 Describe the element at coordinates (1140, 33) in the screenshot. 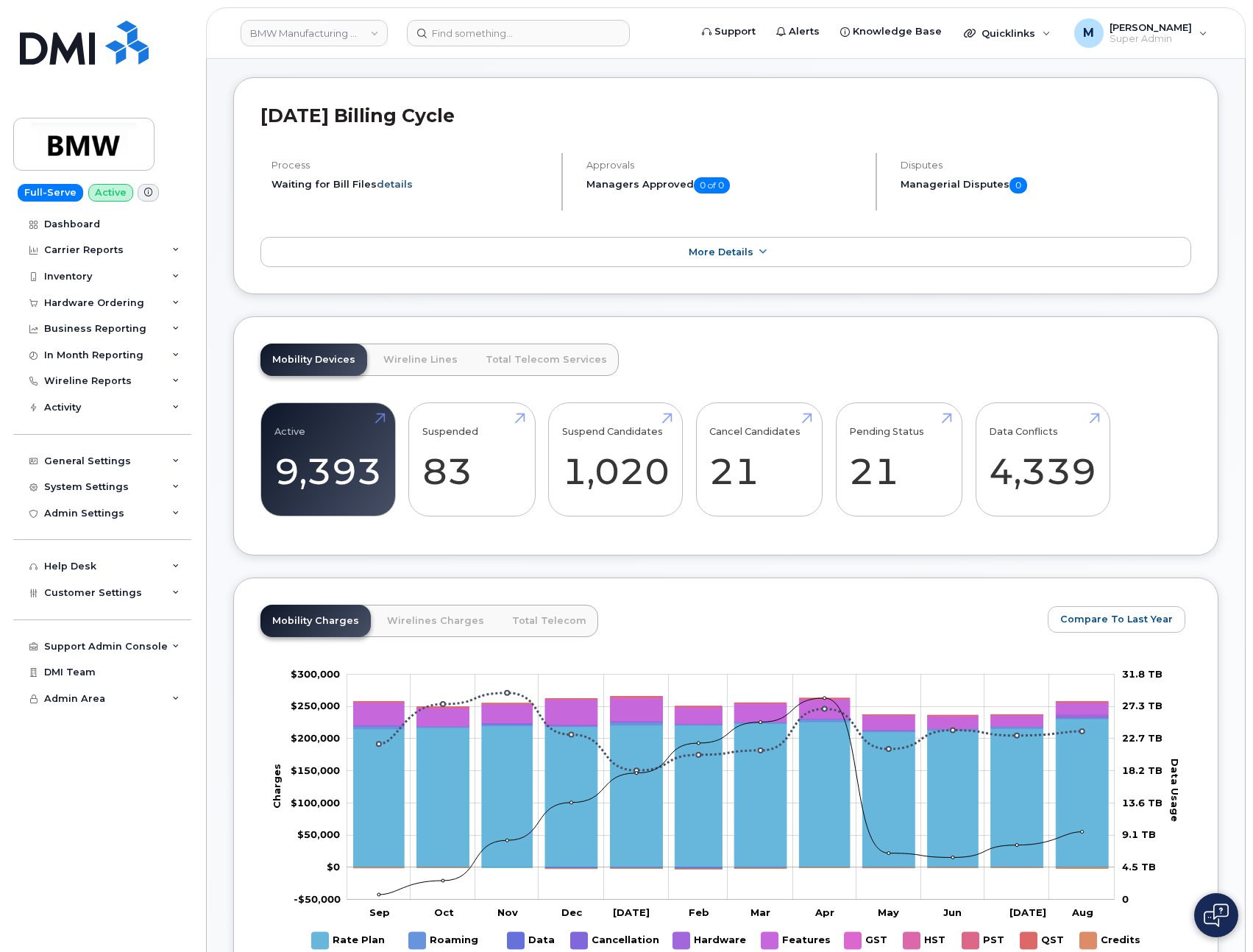

I see `div: Mathew` at that location.